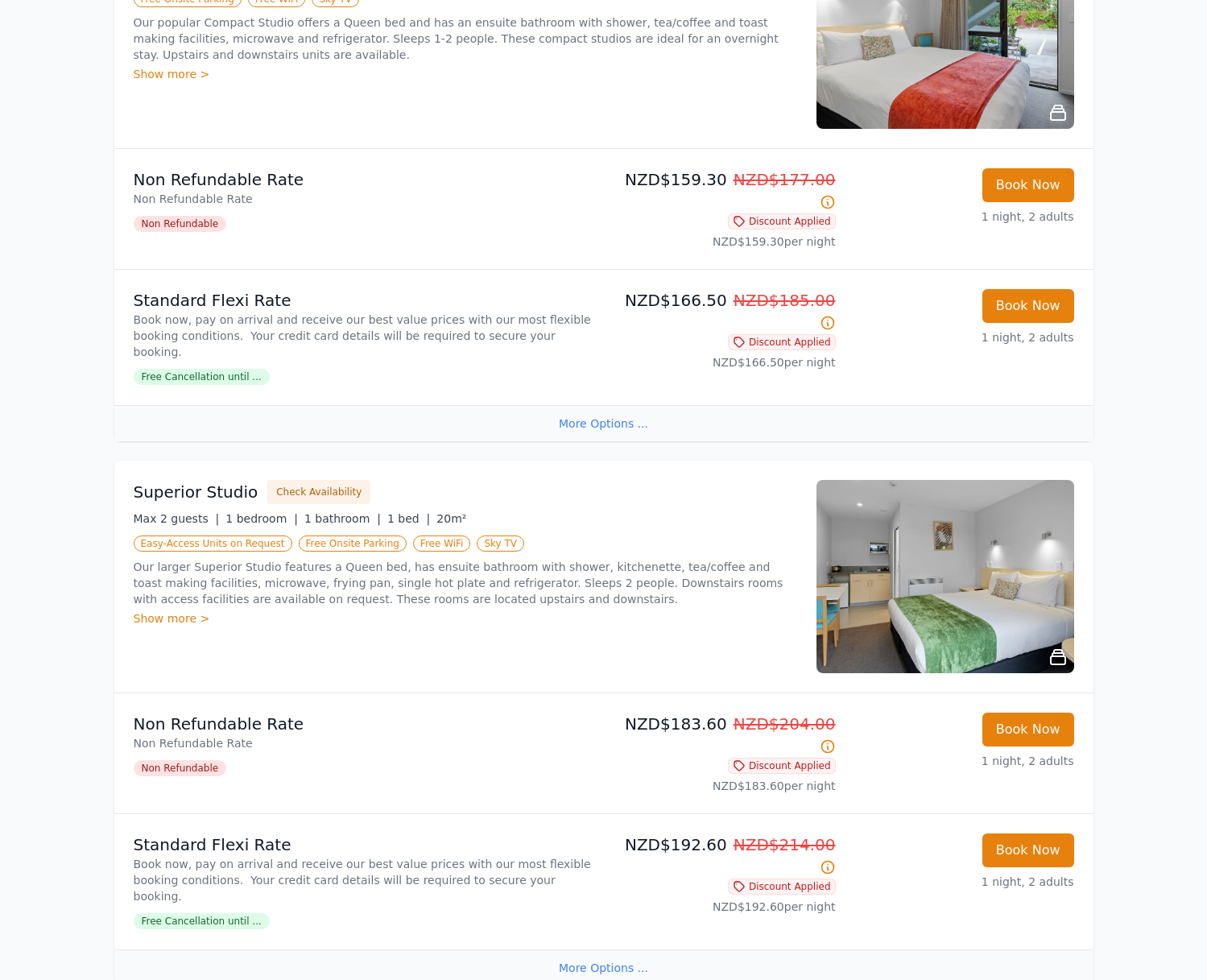  Describe the element at coordinates (466, 39) in the screenshot. I see `p: Our popular Compact Studio offers a Queen bed and has an ensuite bathroom with shower, tea/coffee...` at that location.